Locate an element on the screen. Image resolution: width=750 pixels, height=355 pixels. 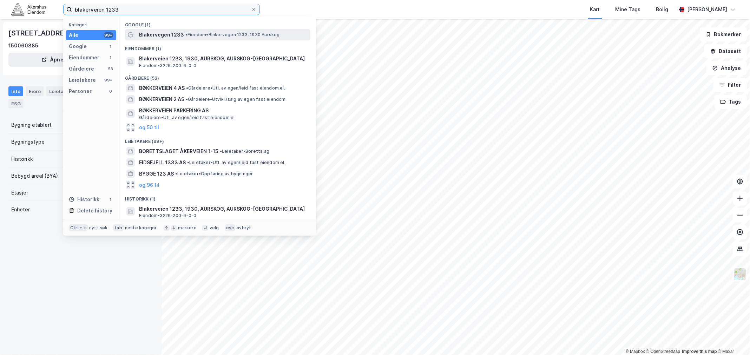
div: velg is located at coordinates (214, 228).